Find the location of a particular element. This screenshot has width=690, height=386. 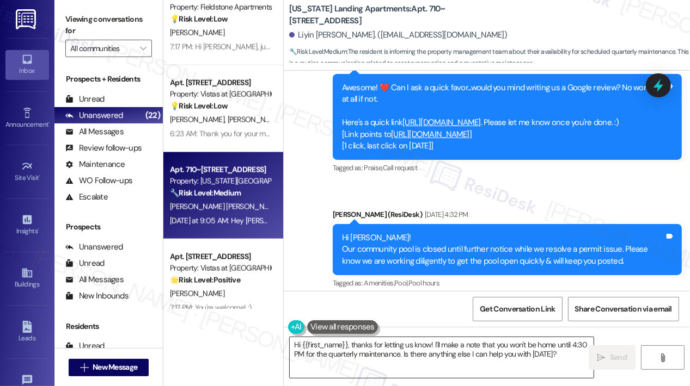

span: Pool , is located at coordinates (401, 283).